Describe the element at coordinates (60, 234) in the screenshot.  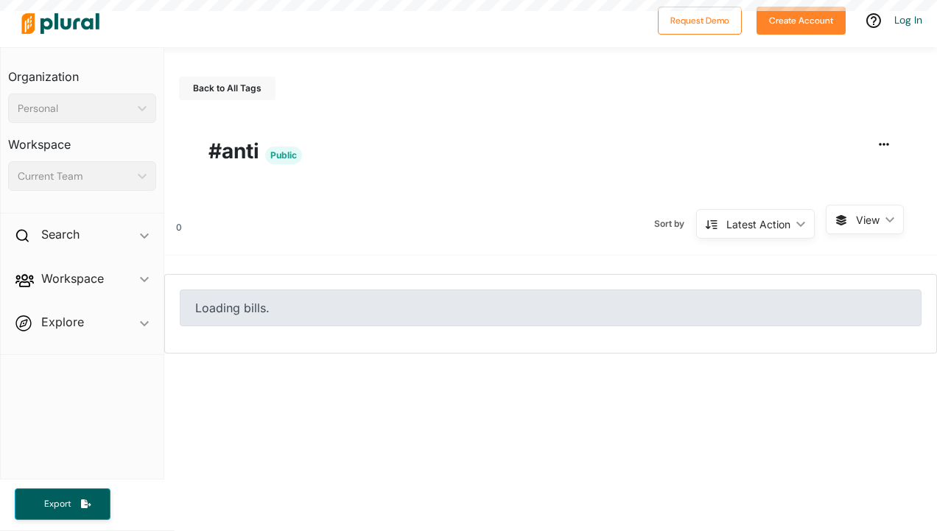
I see `h2: Search` at that location.